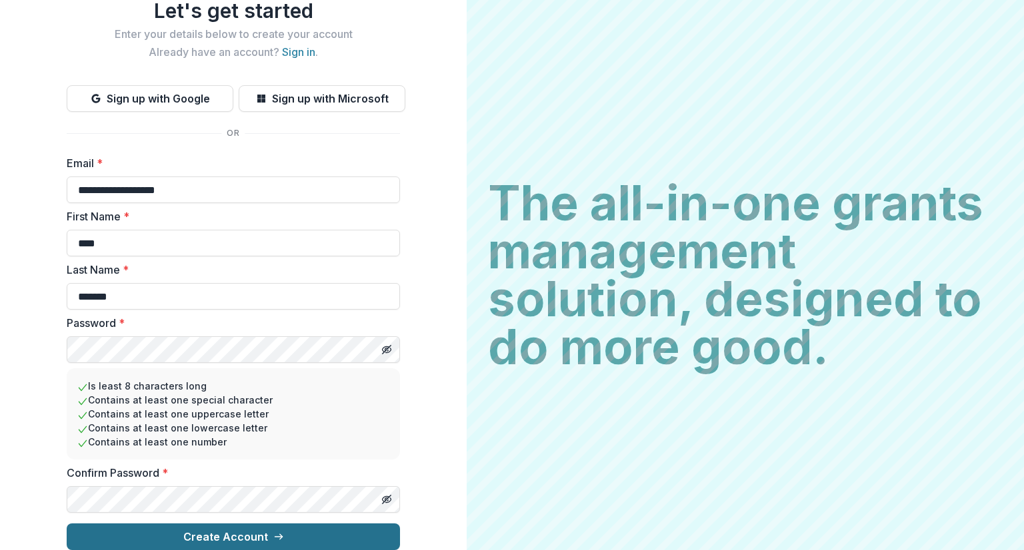 Image resolution: width=1024 pixels, height=550 pixels. I want to click on label: Email, so click(229, 163).